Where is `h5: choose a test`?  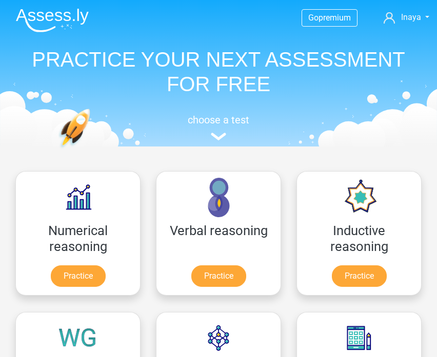
h5: choose a test is located at coordinates (218, 120).